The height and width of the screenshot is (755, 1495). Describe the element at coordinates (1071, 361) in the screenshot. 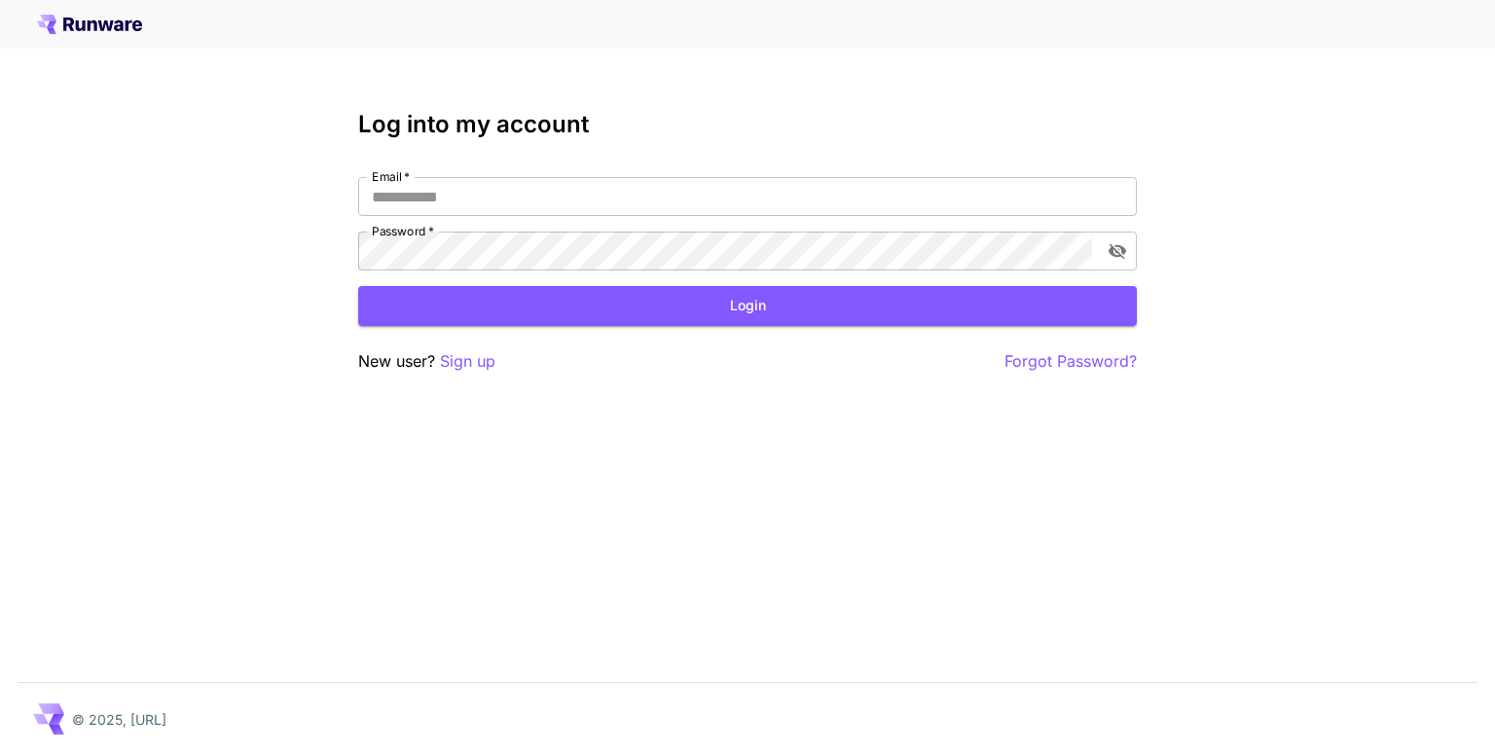

I see `p: Forgot Password?` at that location.